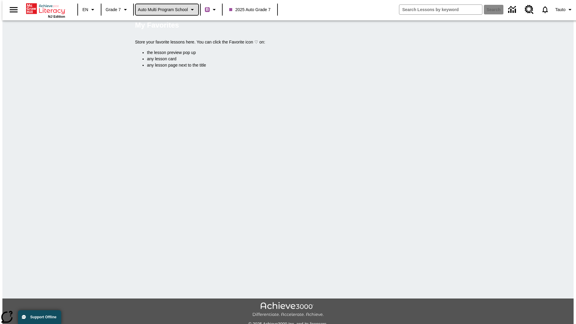  Describe the element at coordinates (294, 59) in the screenshot. I see `li: any lesson card` at that location.